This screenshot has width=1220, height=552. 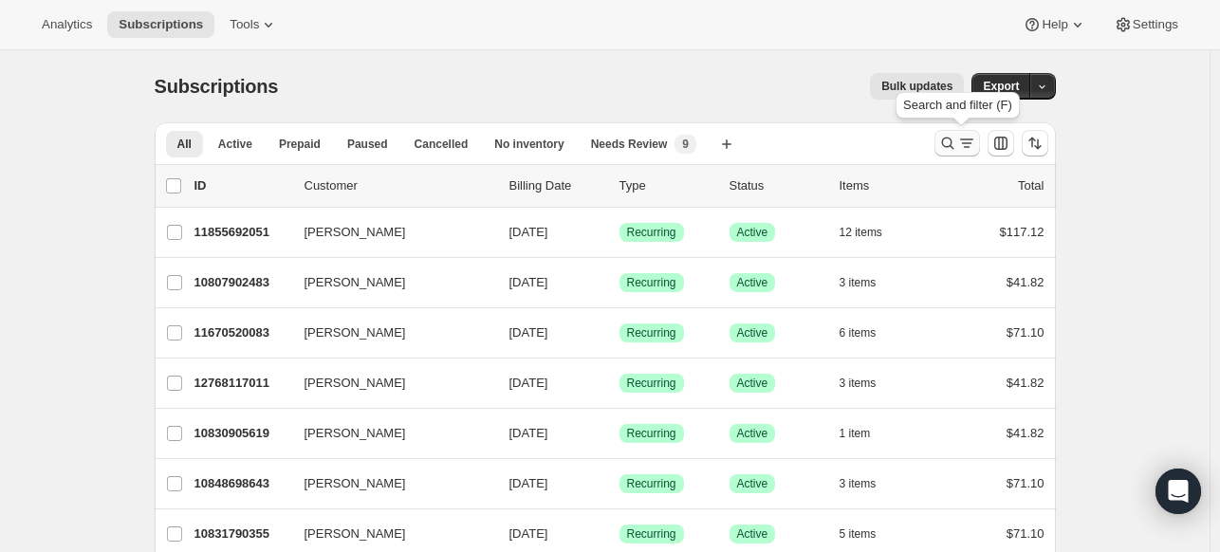 What do you see at coordinates (557, 186) in the screenshot?
I see `p: Billing Date` at bounding box center [557, 186].